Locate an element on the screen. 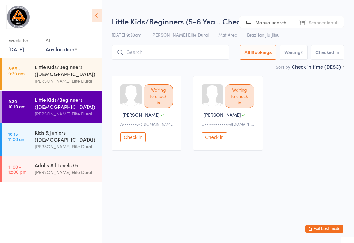  span: Brazilian Jiu Jitsu is located at coordinates (263, 35).